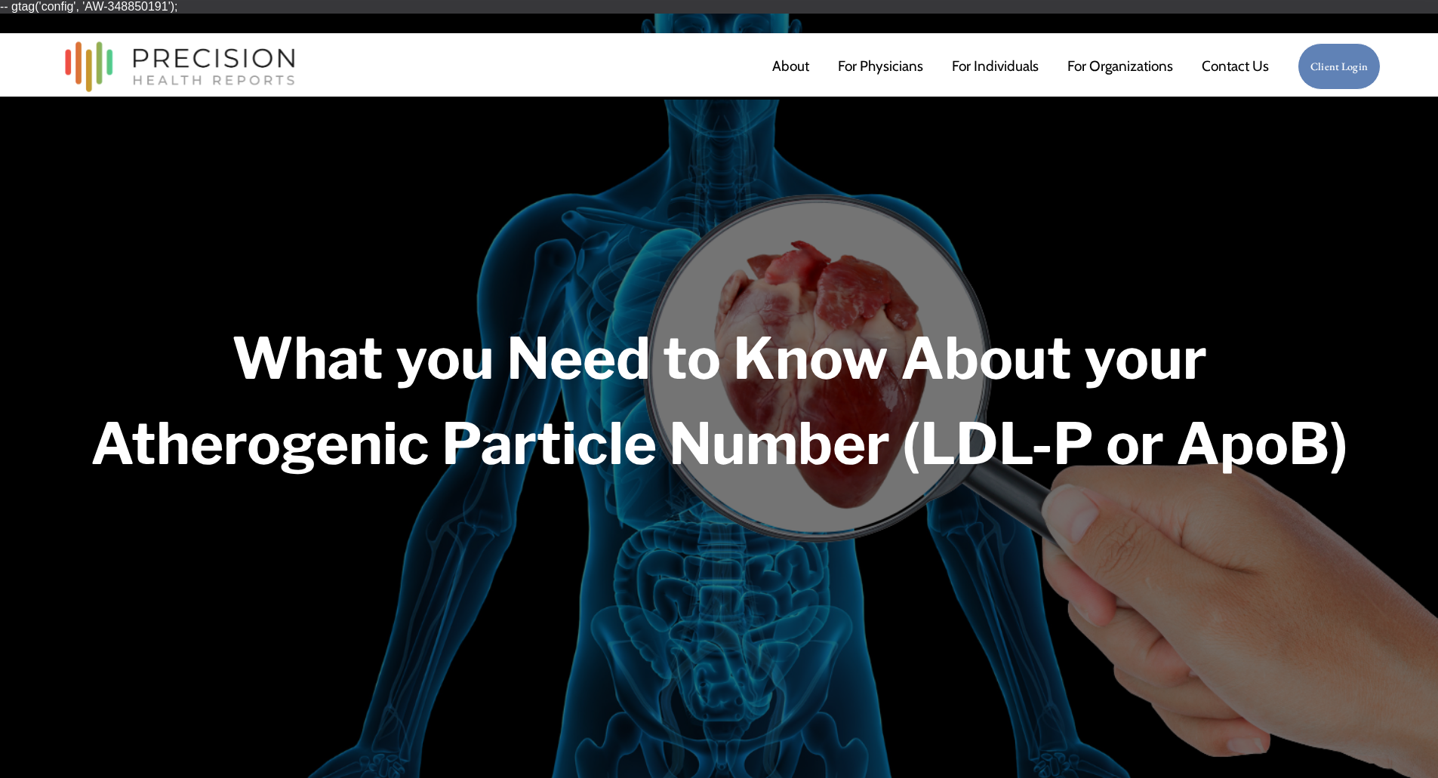 The height and width of the screenshot is (778, 1438). What do you see at coordinates (1120, 66) in the screenshot?
I see `span: For Organizations` at bounding box center [1120, 66].